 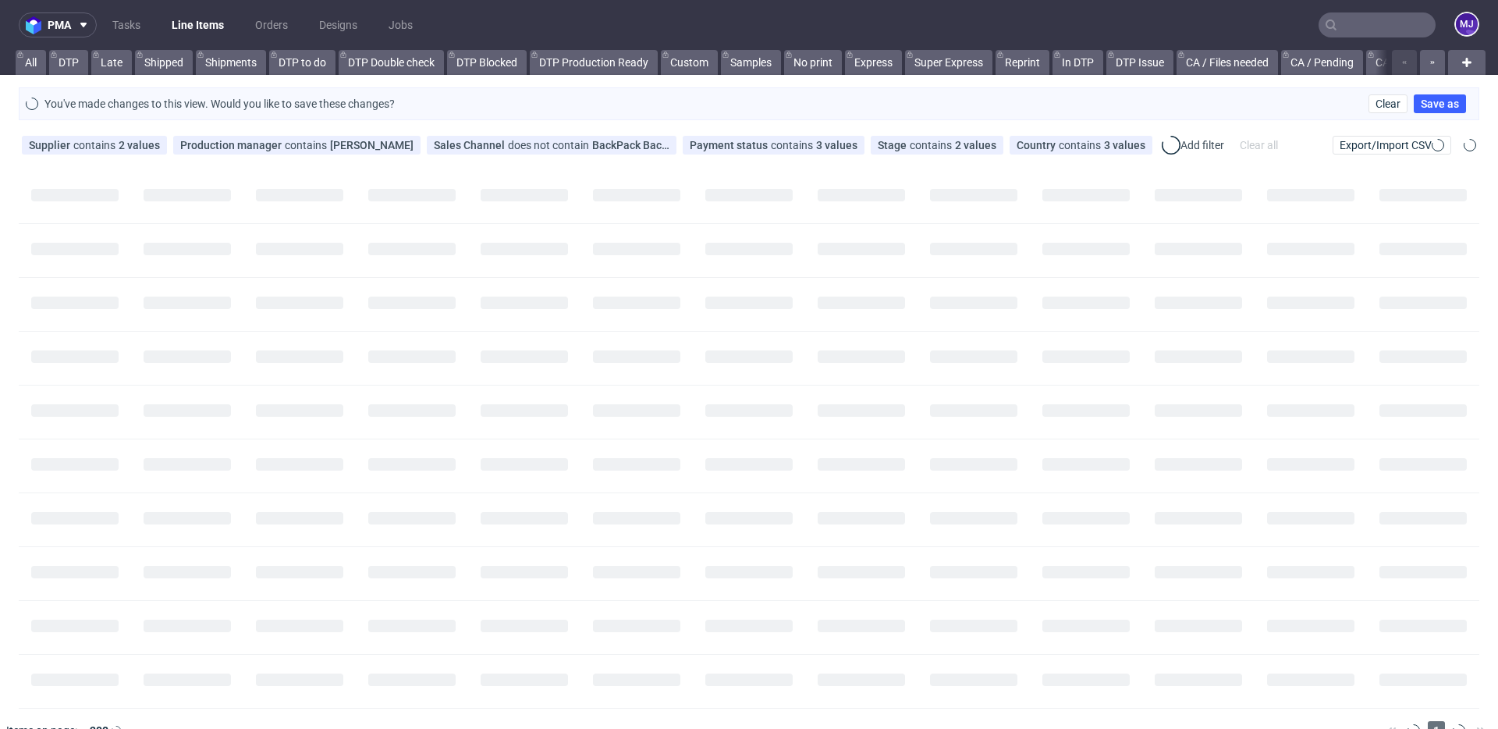 I want to click on div: Add filter, so click(x=1193, y=145).